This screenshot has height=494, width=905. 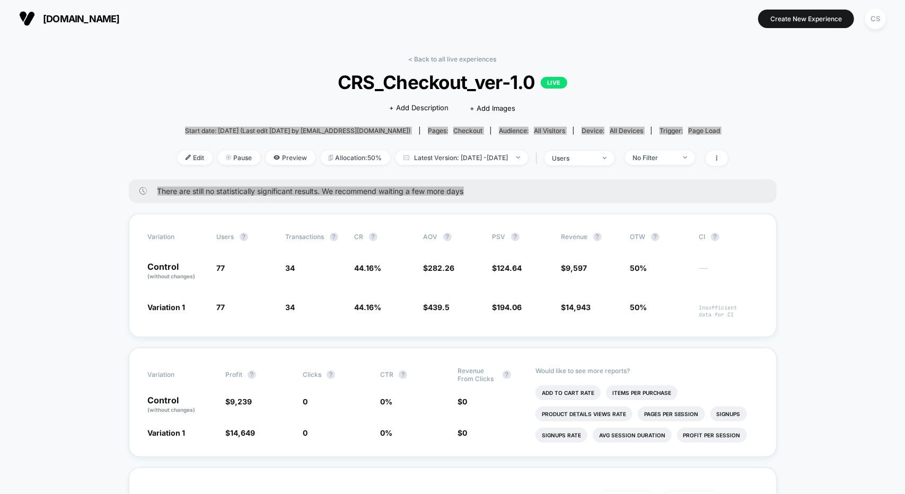 I want to click on a: < Back to all live experiences, so click(x=453, y=59).